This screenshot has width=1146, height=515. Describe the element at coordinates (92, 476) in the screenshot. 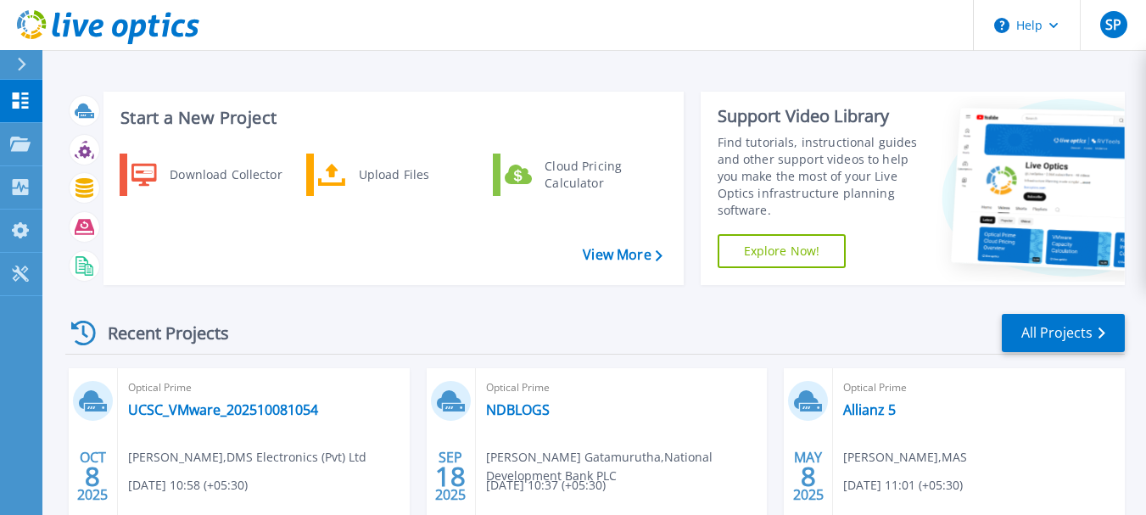

I see `div: OCT 2025` at that location.